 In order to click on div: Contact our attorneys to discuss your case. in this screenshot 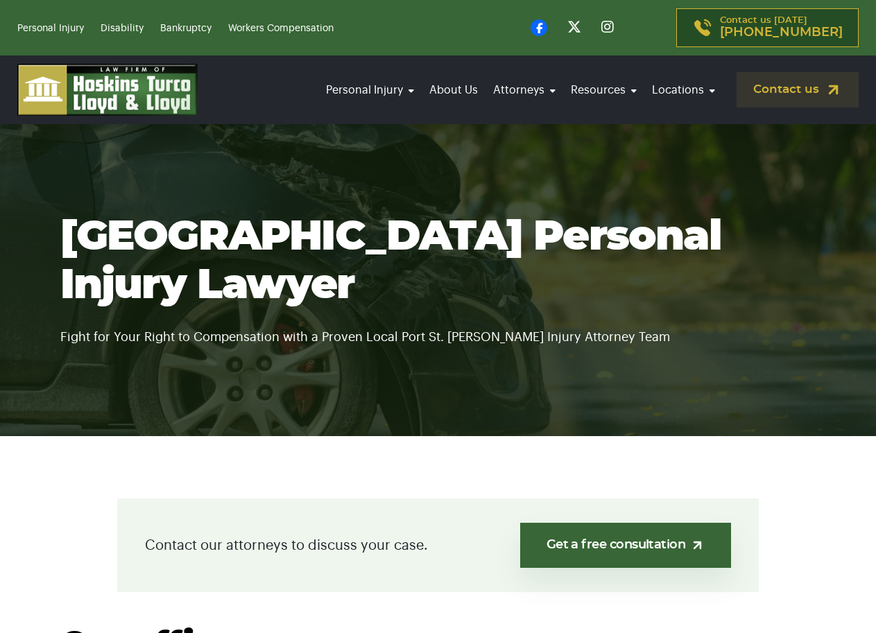, I will do `click(438, 545)`.